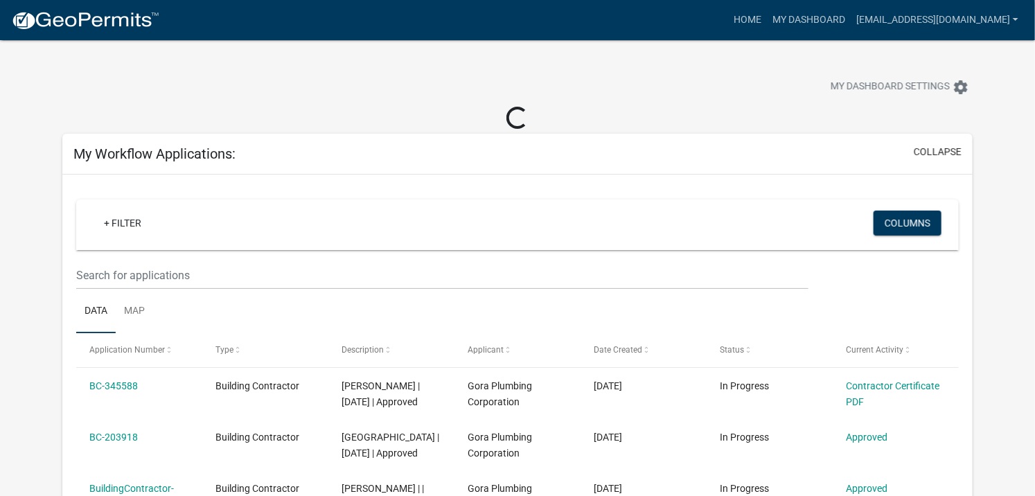 This screenshot has height=496, width=1035. Describe the element at coordinates (732, 350) in the screenshot. I see `span: Status` at that location.